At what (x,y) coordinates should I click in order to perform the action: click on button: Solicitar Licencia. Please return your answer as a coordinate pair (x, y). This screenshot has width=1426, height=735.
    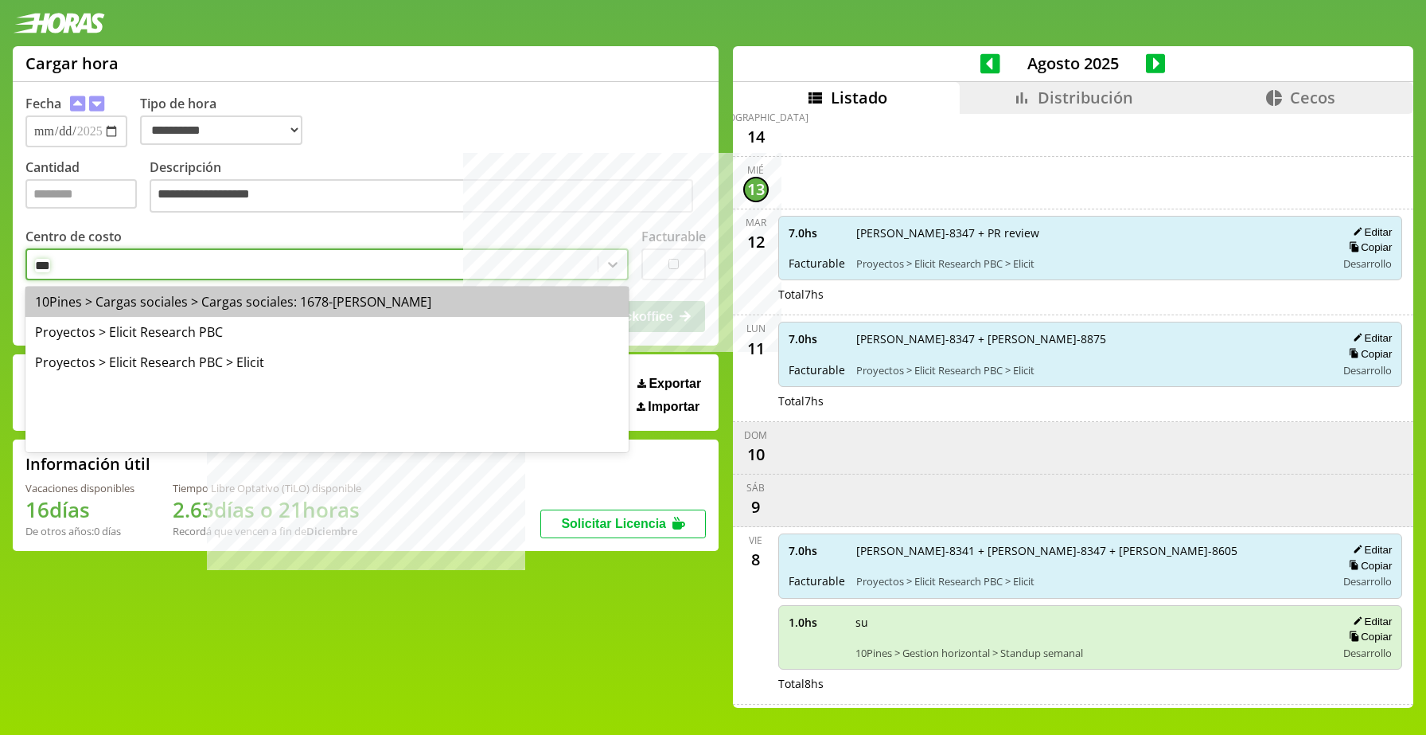
    Looking at the image, I should click on (623, 524).